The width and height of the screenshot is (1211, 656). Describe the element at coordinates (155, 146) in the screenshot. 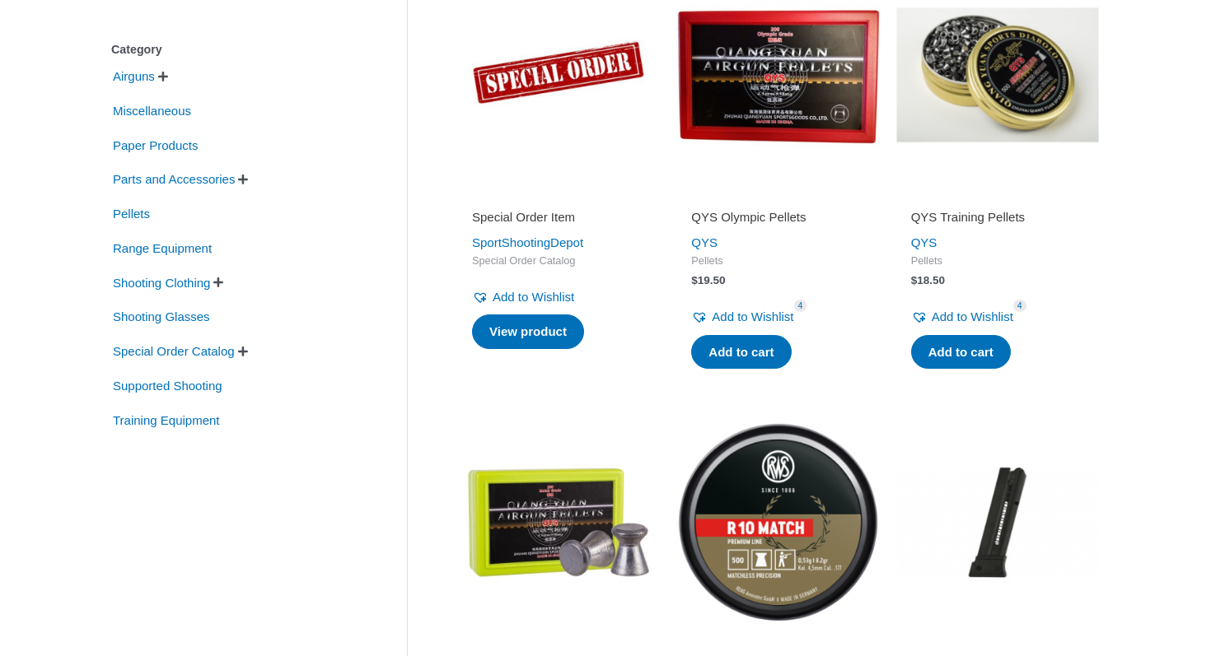

I see `span: Paper Products` at that location.